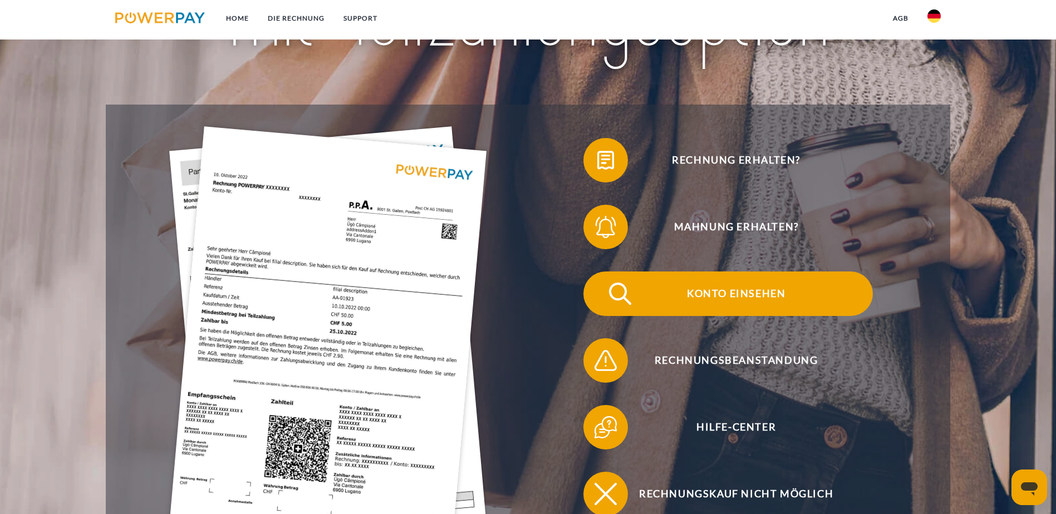  What do you see at coordinates (237, 18) in the screenshot?
I see `a: Home` at bounding box center [237, 18].